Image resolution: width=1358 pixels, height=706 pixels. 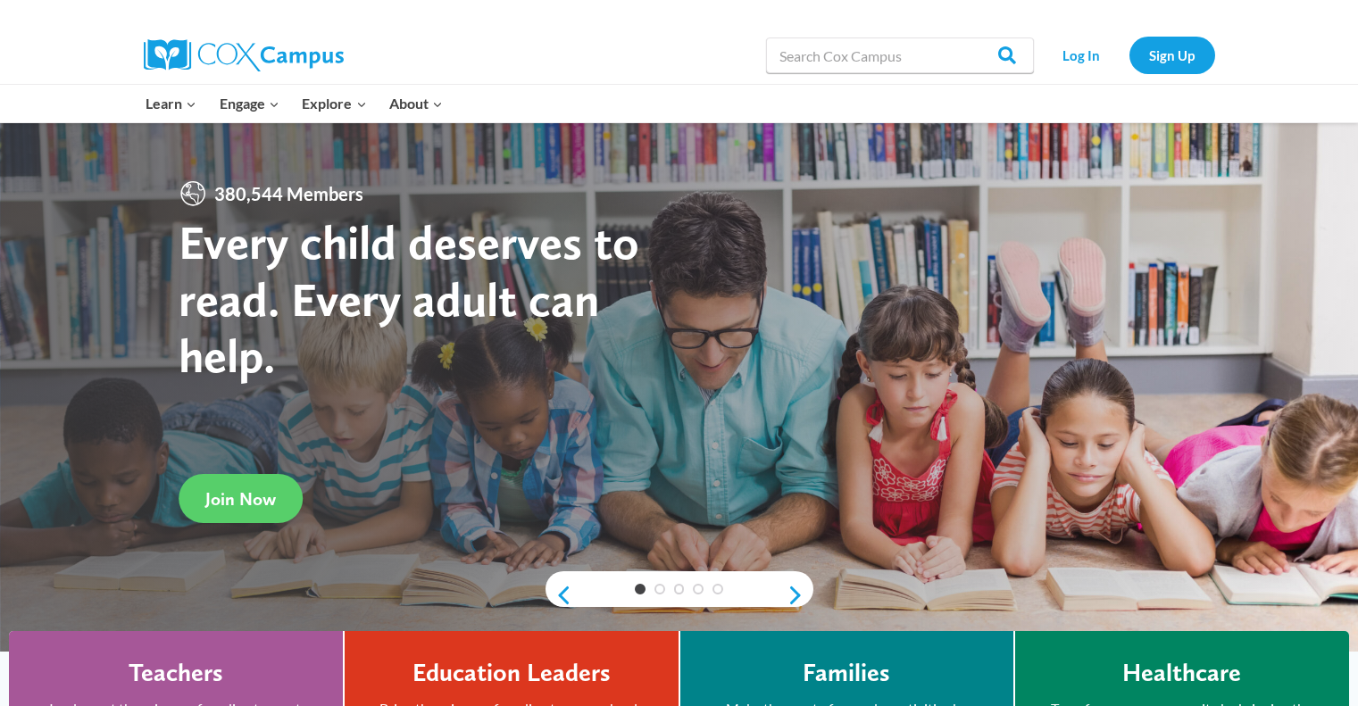 What do you see at coordinates (800, 595) in the screenshot?
I see `a: next` at bounding box center [800, 595].